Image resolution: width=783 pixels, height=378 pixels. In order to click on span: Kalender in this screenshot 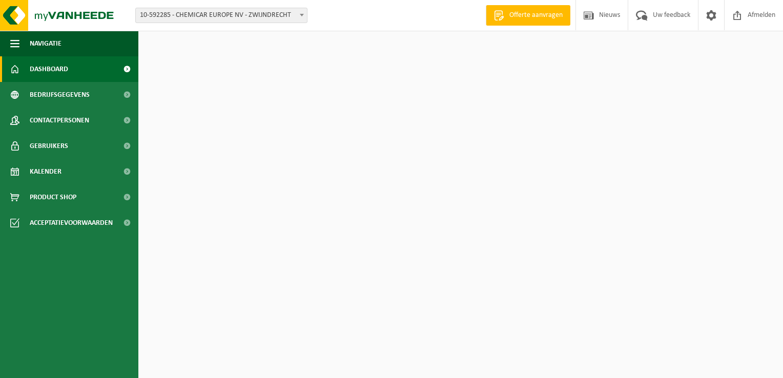, I will do `click(46, 172)`.